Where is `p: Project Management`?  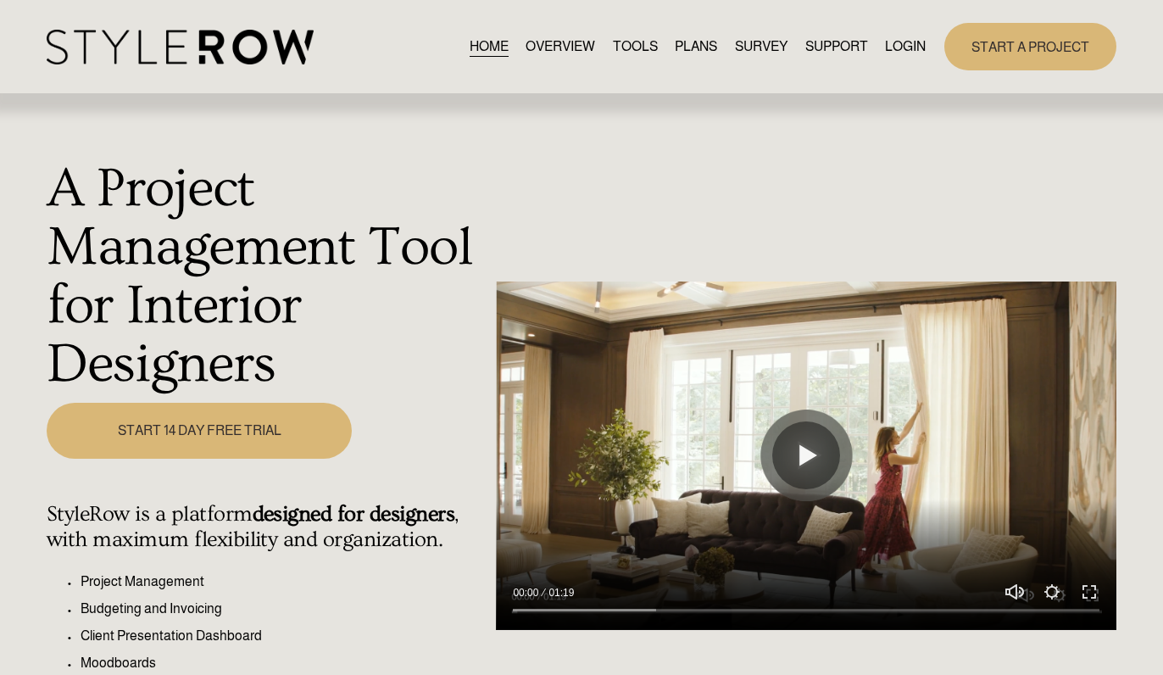 p: Project Management is located at coordinates (284, 582).